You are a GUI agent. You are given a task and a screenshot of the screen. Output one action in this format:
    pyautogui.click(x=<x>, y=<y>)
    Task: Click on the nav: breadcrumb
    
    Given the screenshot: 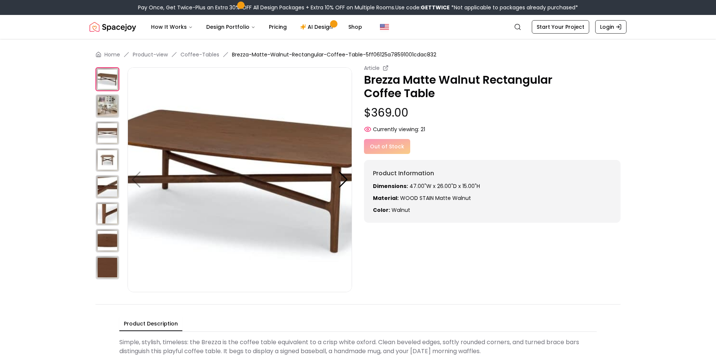 What is the action you would take?
    pyautogui.click(x=358, y=54)
    